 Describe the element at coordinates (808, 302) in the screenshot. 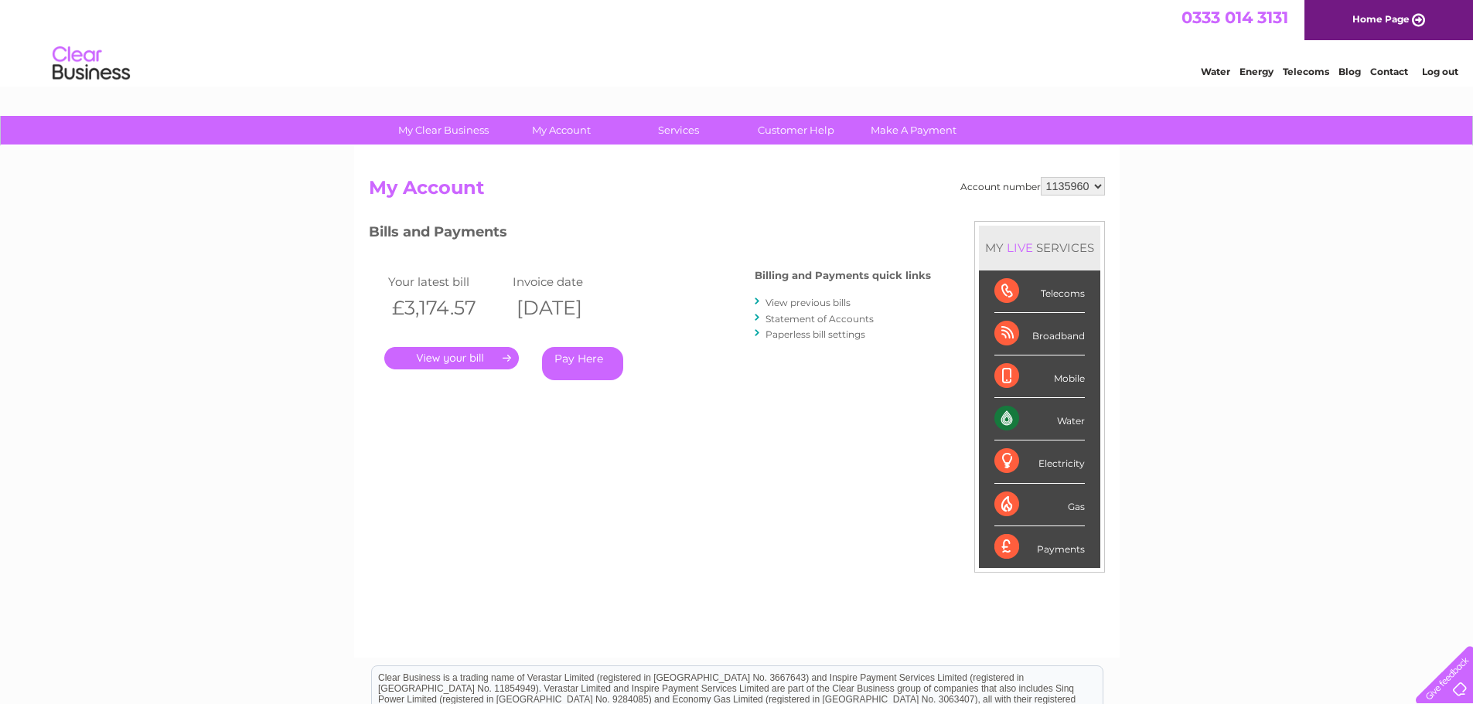

I see `a: View previous bills` at that location.